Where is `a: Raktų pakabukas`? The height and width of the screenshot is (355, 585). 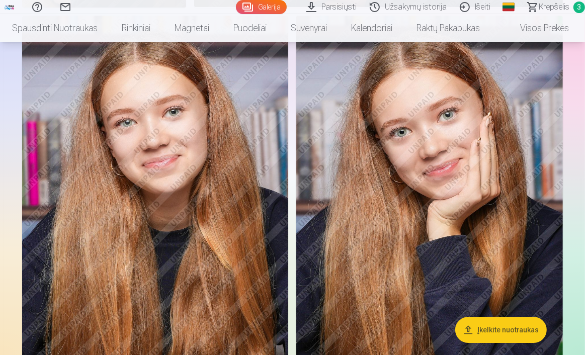
a: Raktų pakabukas is located at coordinates (448, 28).